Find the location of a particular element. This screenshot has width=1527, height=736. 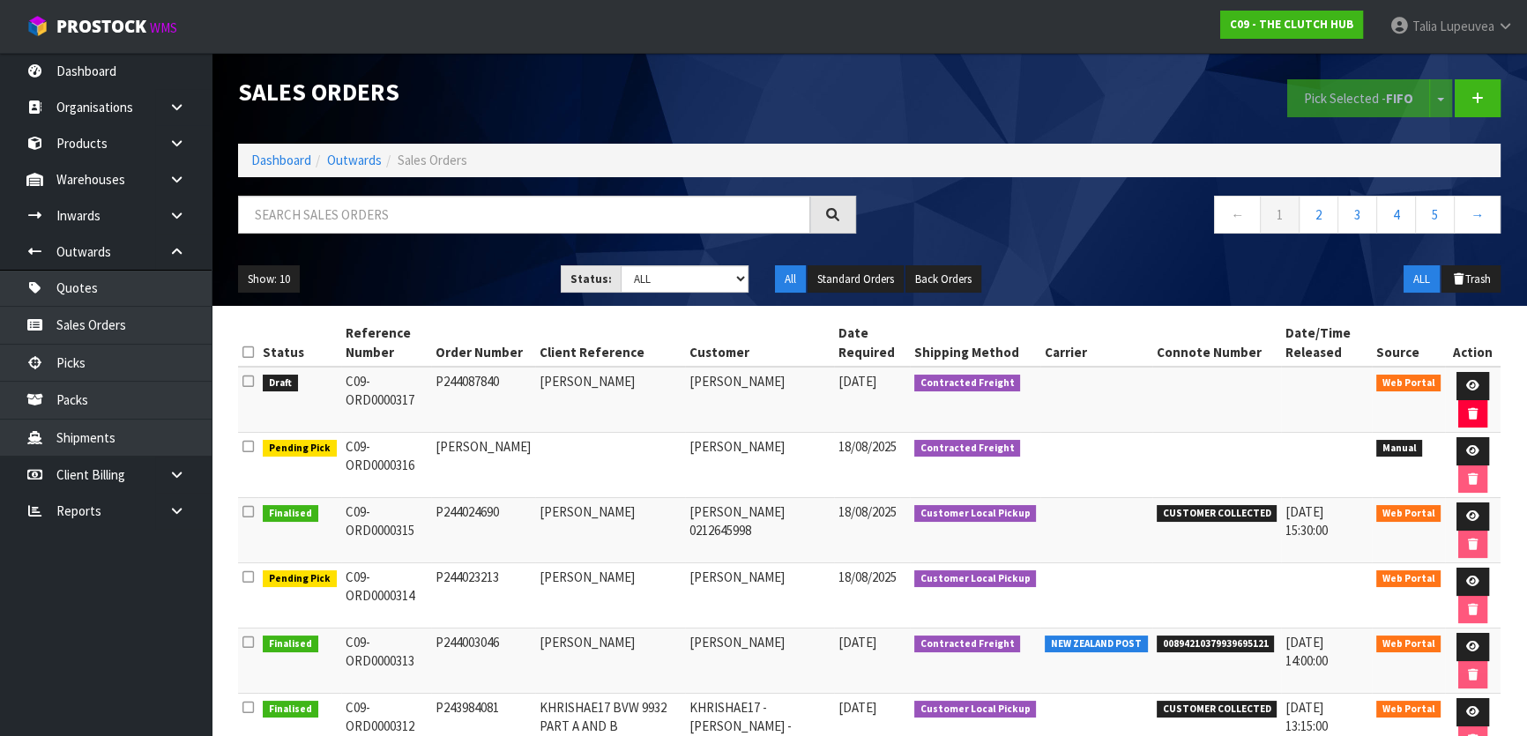

strong: Status: is located at coordinates (591, 279).